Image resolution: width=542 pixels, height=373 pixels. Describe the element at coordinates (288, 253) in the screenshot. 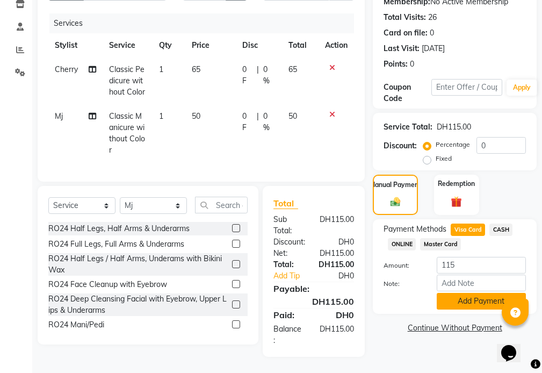

I see `div: Net:` at that location.